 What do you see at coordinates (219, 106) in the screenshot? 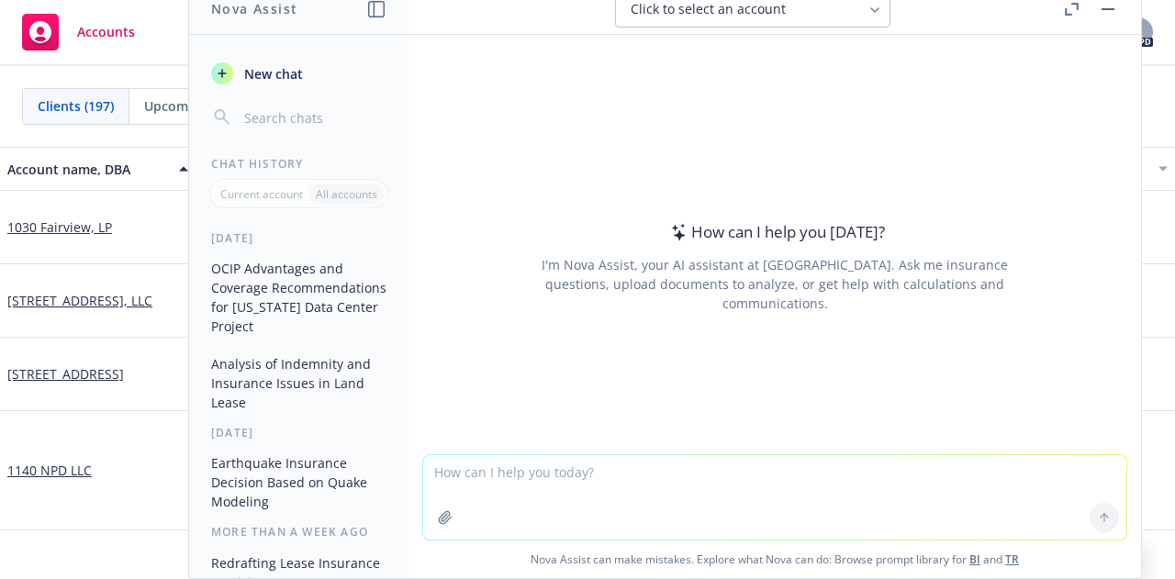
I see `span: Upcoming renewals (57)` at bounding box center [219, 106].